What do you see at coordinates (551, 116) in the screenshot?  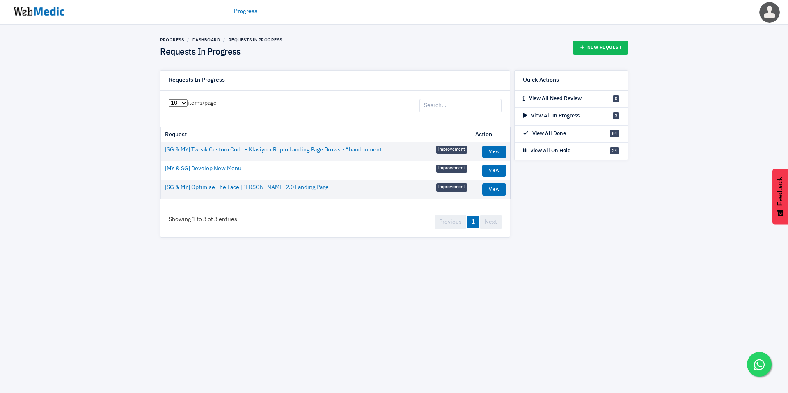 I see `p: View All In Progress` at bounding box center [551, 116].